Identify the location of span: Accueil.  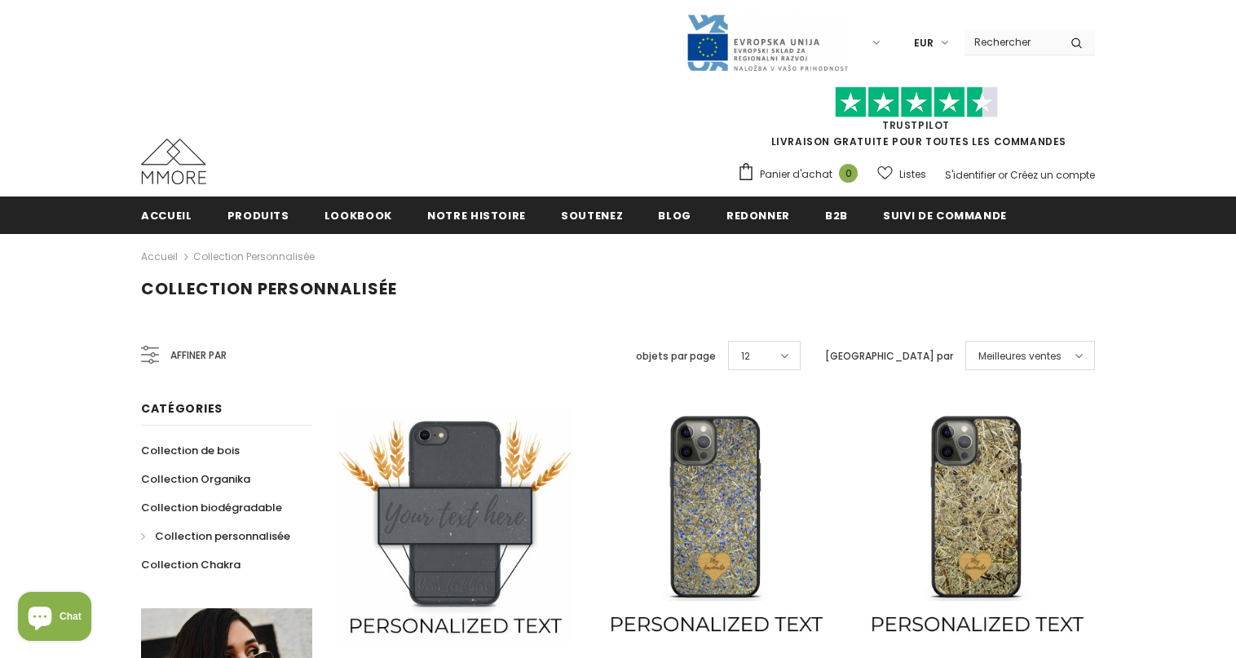
(166, 215).